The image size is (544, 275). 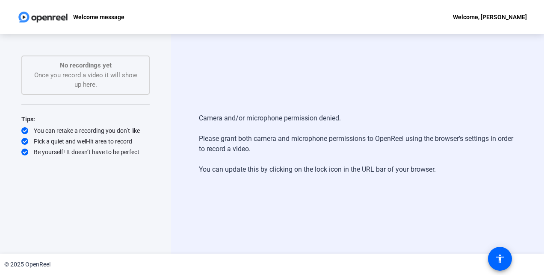 What do you see at coordinates (85, 152) in the screenshot?
I see `div: Be yourself! It doesn’t have to be perfect` at bounding box center [85, 152].